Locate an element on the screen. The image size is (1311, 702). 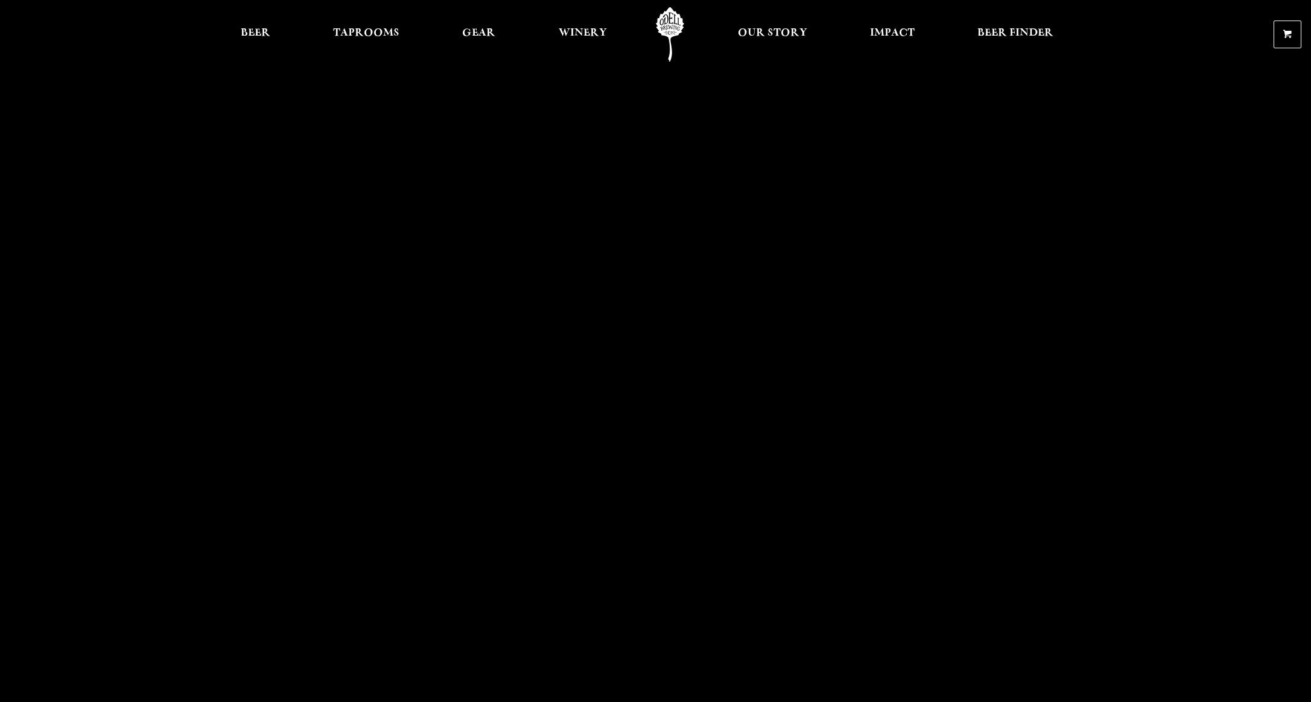
a: Winery is located at coordinates (583, 34).